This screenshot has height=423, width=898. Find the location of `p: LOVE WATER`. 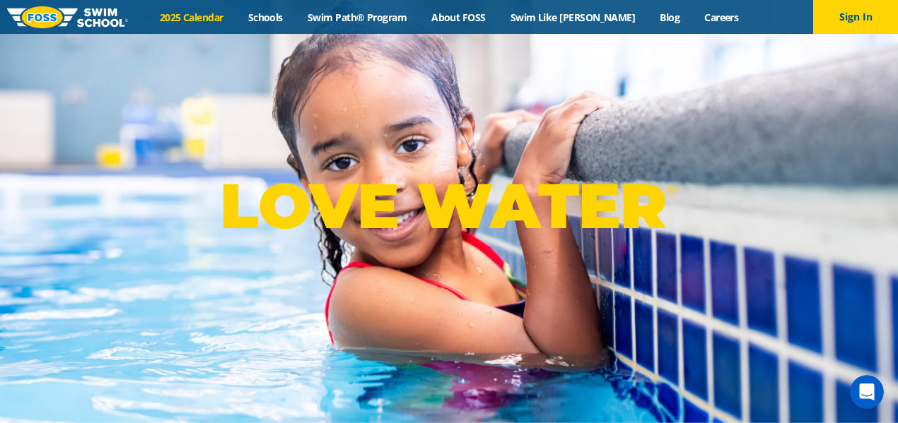

p: LOVE WATER is located at coordinates (448, 206).